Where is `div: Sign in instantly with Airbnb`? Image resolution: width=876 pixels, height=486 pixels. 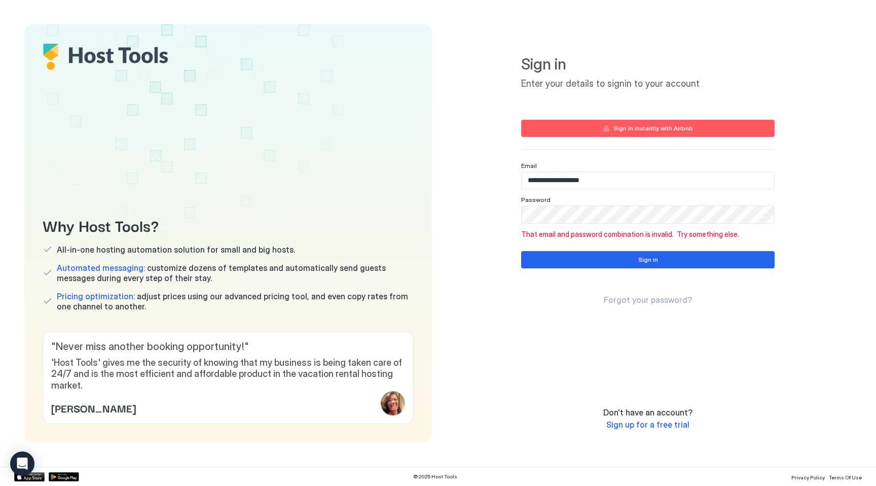
div: Sign in instantly with Airbnb is located at coordinates (653, 128).